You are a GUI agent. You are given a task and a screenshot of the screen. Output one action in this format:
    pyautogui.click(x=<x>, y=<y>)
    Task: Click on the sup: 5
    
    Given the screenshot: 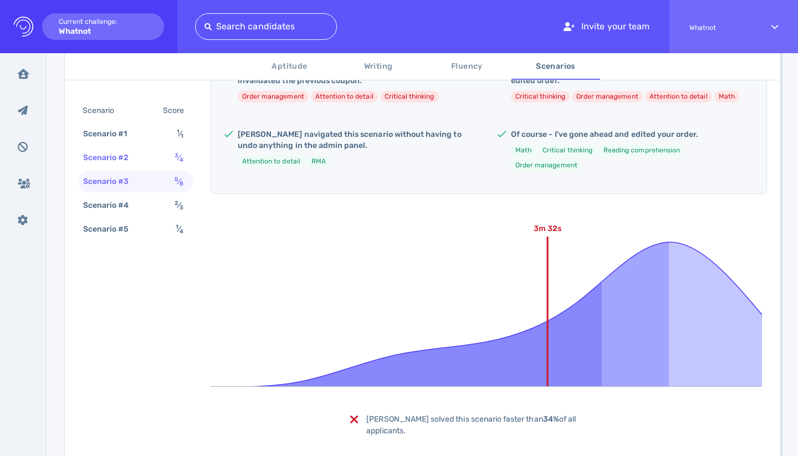 What is the action you would take?
    pyautogui.click(x=176, y=179)
    